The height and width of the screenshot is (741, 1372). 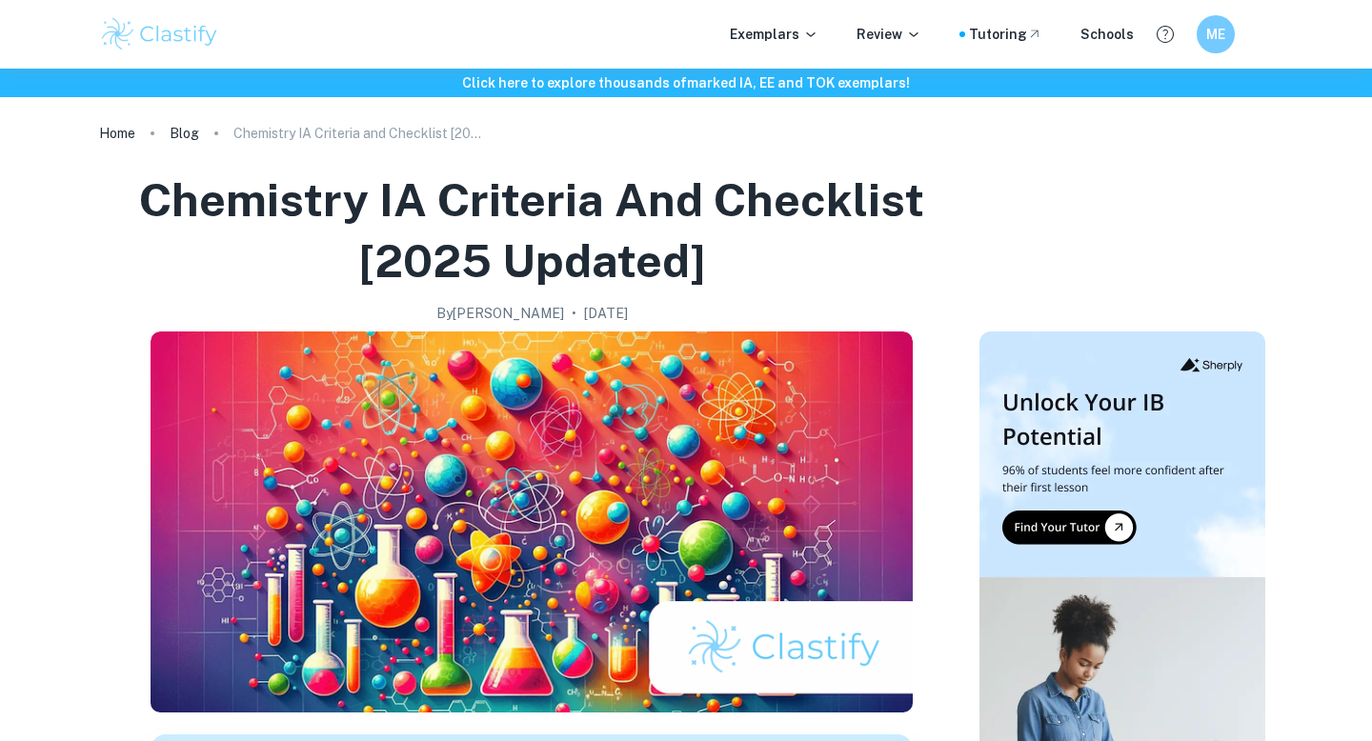 I want to click on h1: Chemistry IA Criteria and Checklist [2025 updated], so click(x=531, y=230).